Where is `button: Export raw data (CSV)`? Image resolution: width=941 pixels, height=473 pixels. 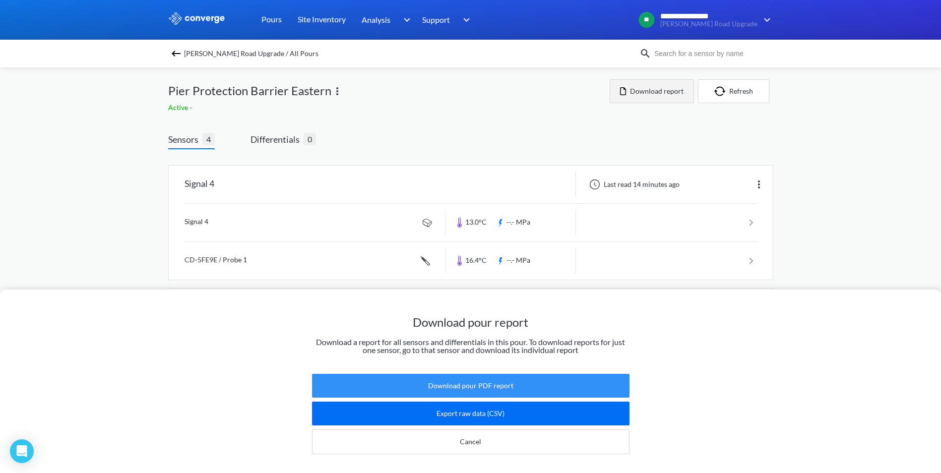
button: Export raw data (CSV) is located at coordinates (471, 414).